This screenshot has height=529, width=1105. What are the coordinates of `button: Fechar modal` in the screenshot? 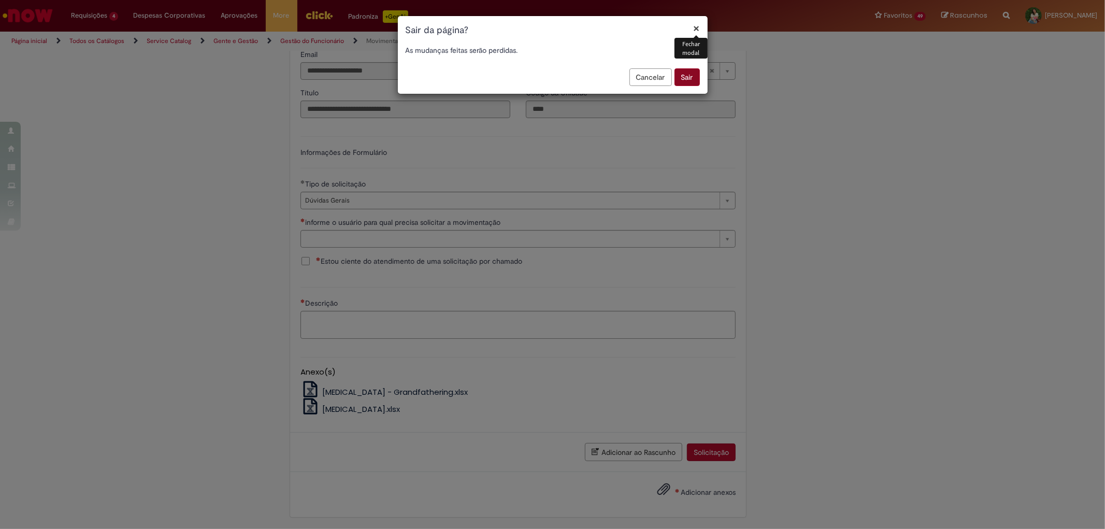 It's located at (697, 28).